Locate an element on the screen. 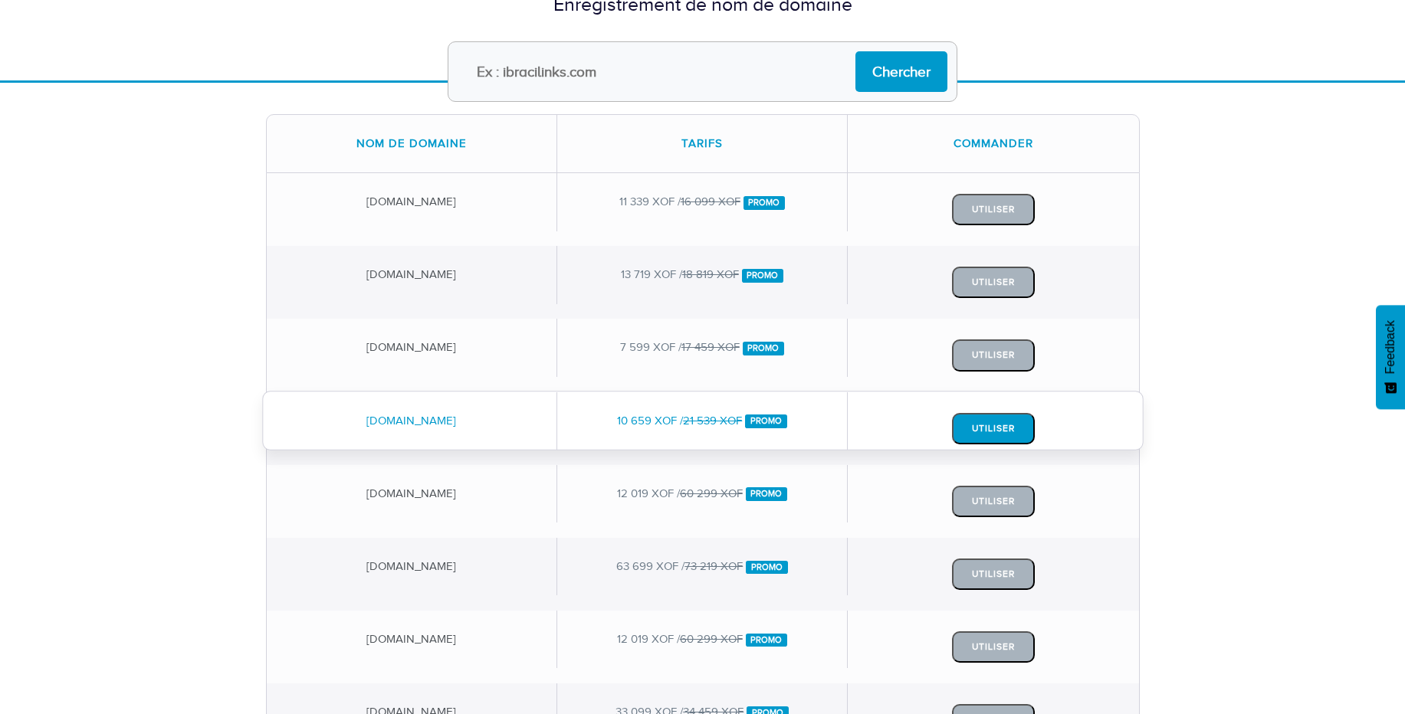 Image resolution: width=1405 pixels, height=714 pixels. input: Ex : ibracilinks.com is located at coordinates (702, 71).